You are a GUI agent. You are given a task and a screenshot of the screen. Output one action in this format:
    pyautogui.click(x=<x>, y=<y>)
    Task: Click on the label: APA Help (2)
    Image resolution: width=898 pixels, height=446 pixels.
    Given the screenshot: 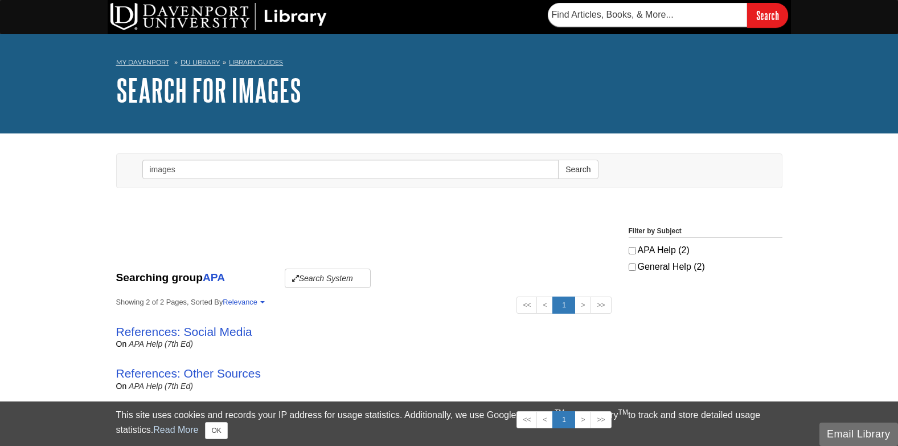 What is the action you would take?
    pyautogui.click(x=706, y=250)
    